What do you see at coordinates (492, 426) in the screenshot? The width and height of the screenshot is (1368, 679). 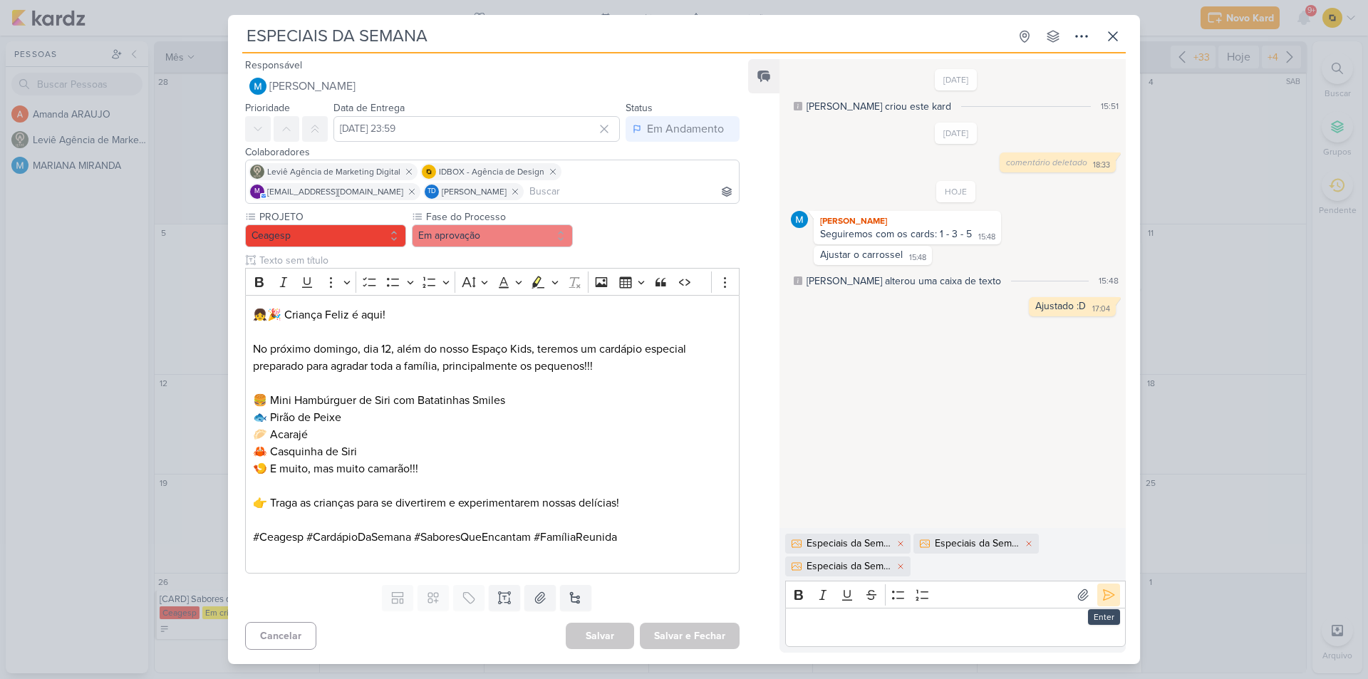 I see `p: 🍔 Mini Hambúrguer de Siri com Batatinhas Smiles 🐟 Pirão de Peixe 🥟 Acarajé 🦀 Casquinha de Siri` at bounding box center [492, 426].